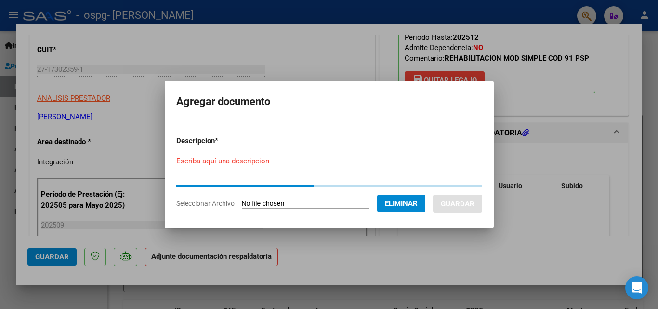 This screenshot has height=309, width=658. Describe the element at coordinates (205, 203) in the screenshot. I see `span: Seleccionar Archivo` at that location.